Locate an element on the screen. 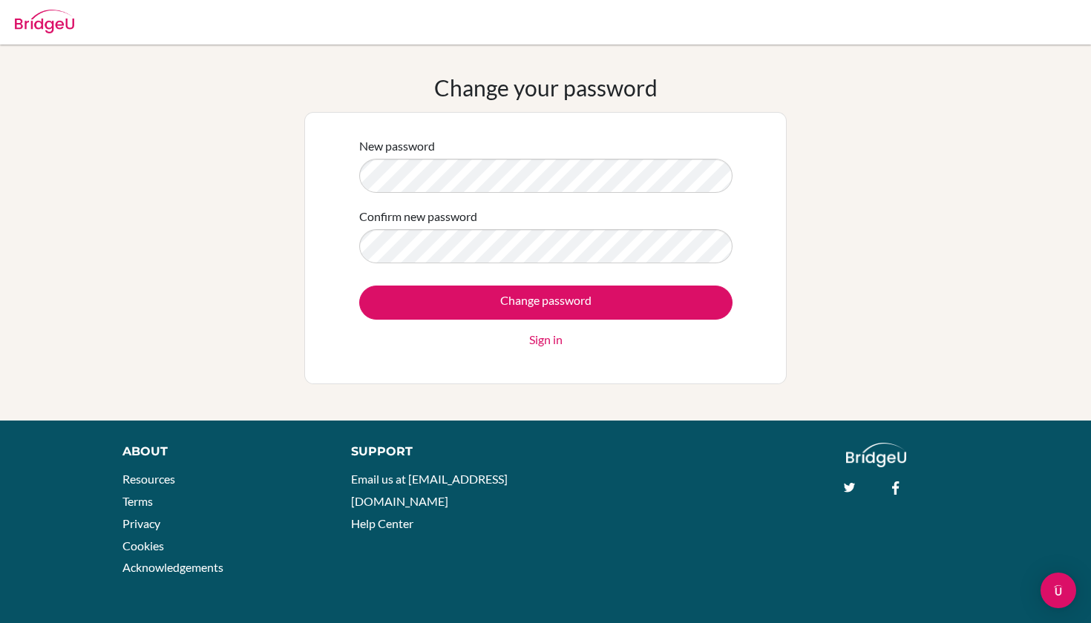 The height and width of the screenshot is (623, 1091). div: Open Intercom Messenger is located at coordinates (1058, 591).